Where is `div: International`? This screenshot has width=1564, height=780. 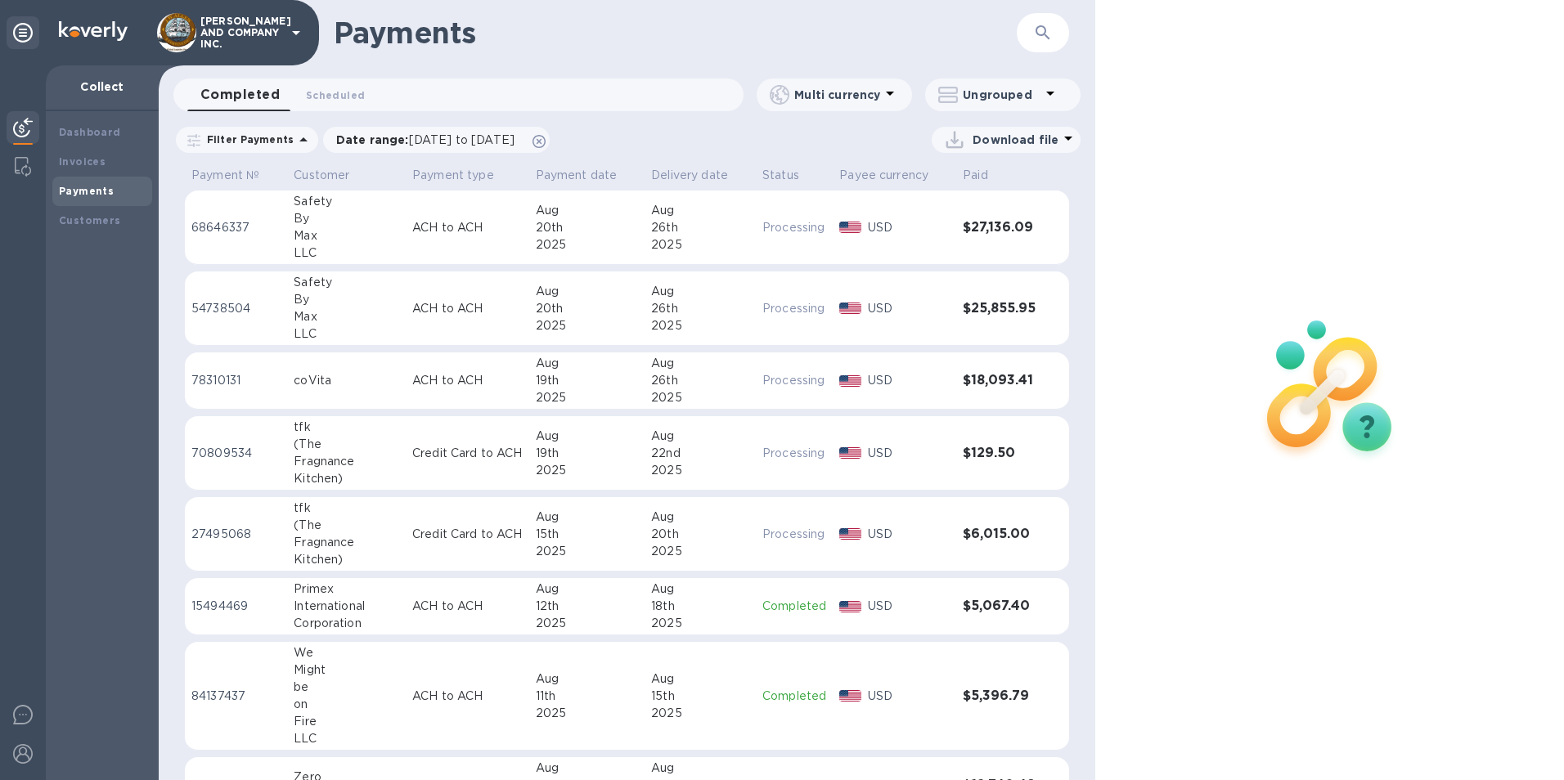 div: International is located at coordinates (346, 606).